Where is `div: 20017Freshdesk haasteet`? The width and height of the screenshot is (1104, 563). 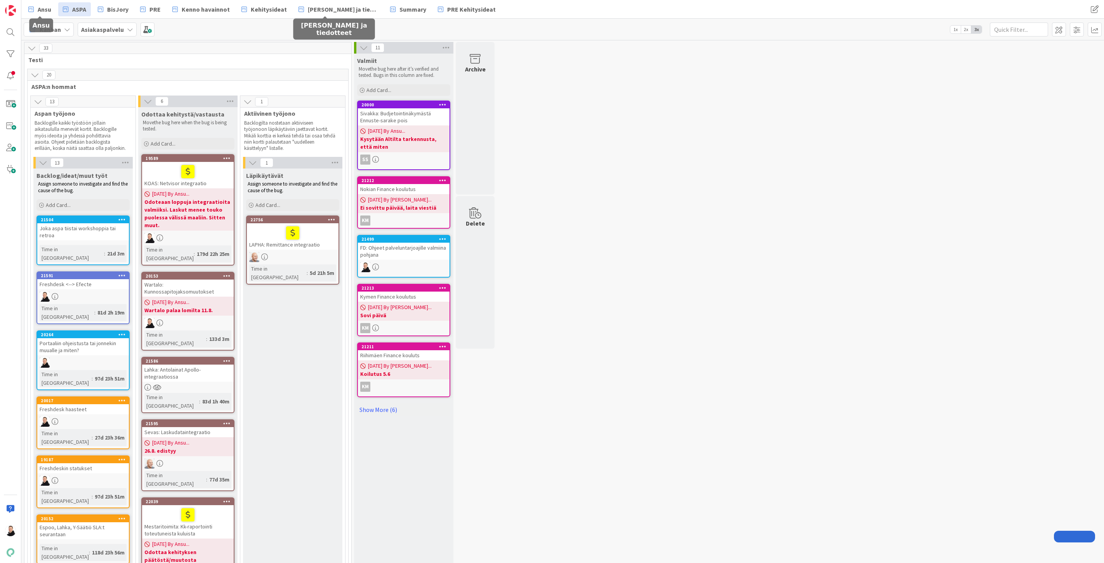 div: 20017Freshdesk haasteet is located at coordinates (83, 406).